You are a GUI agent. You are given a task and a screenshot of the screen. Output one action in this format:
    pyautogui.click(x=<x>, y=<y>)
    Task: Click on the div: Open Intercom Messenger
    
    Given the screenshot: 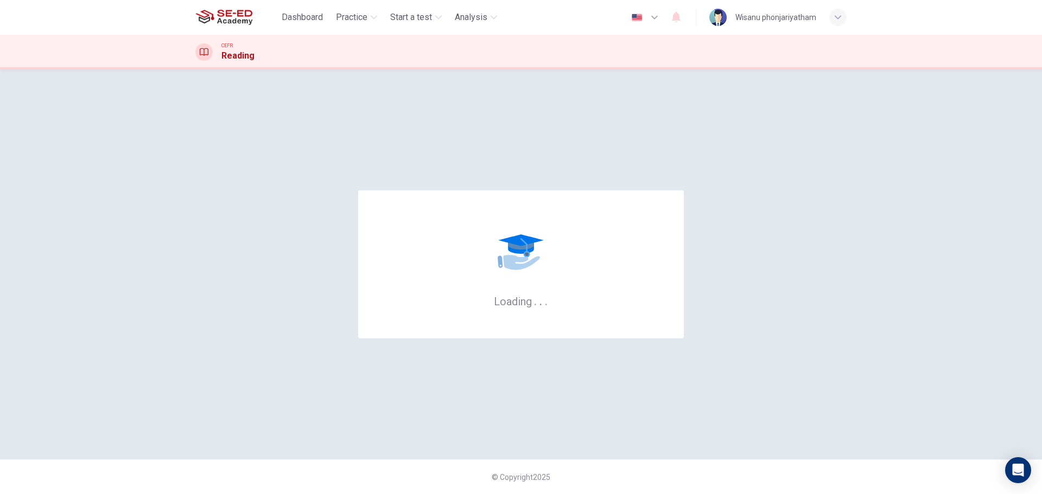 What is the action you would take?
    pyautogui.click(x=1018, y=471)
    